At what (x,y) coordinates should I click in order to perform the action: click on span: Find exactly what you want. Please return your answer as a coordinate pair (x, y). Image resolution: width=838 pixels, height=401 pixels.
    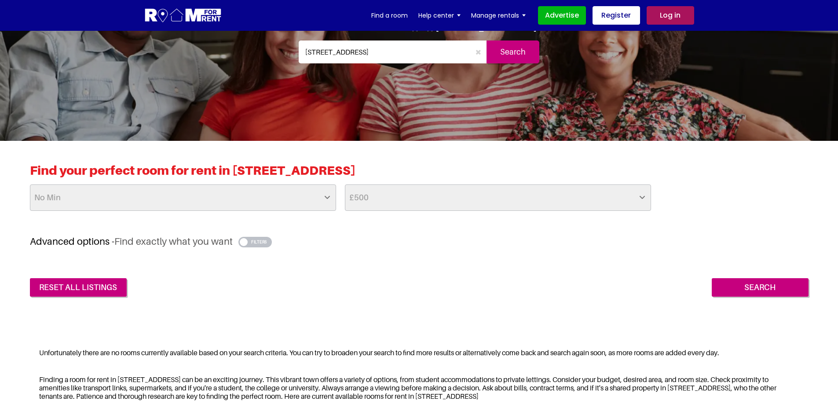
    Looking at the image, I should click on (173, 241).